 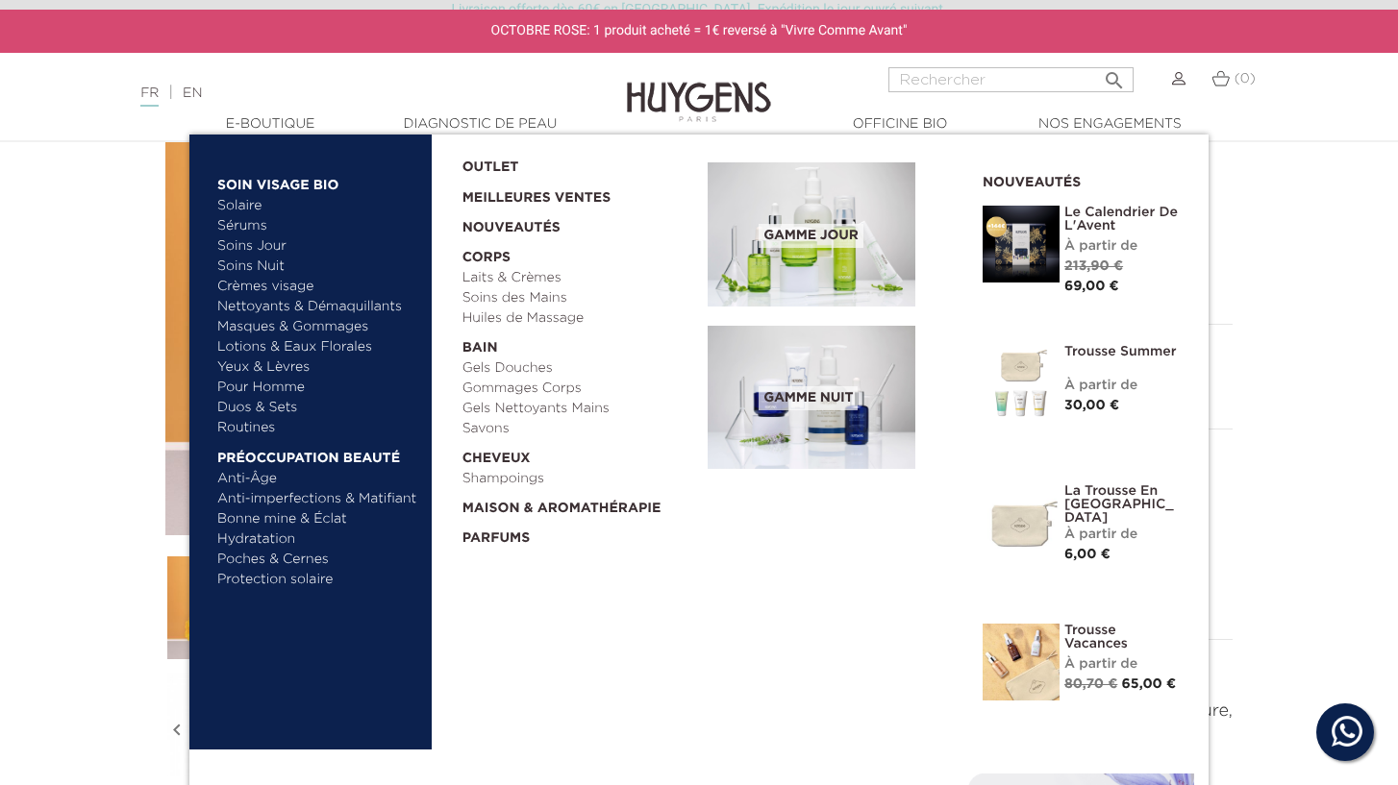 What do you see at coordinates (1080, 180) in the screenshot?
I see `h2: Nouveautés` at bounding box center [1080, 180].